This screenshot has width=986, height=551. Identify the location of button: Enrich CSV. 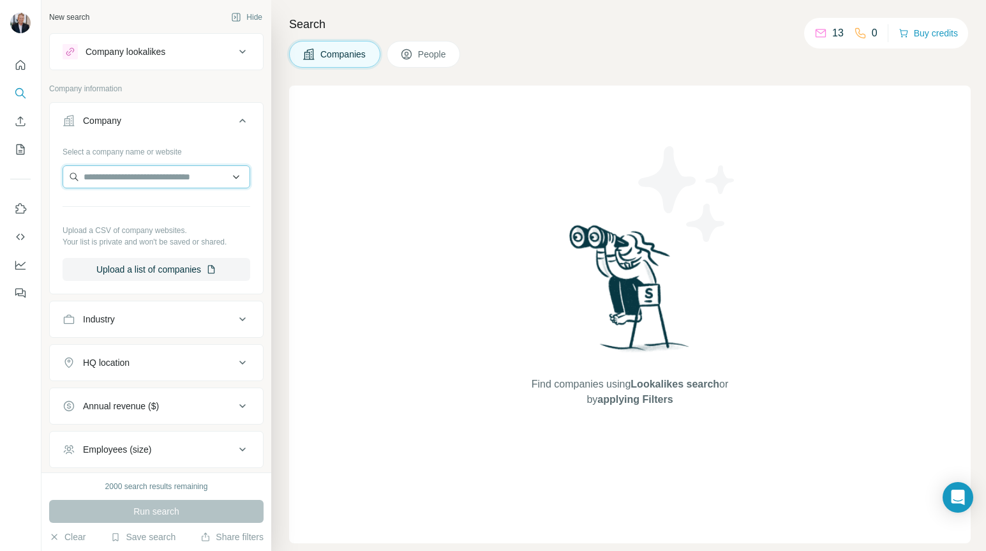
(20, 121).